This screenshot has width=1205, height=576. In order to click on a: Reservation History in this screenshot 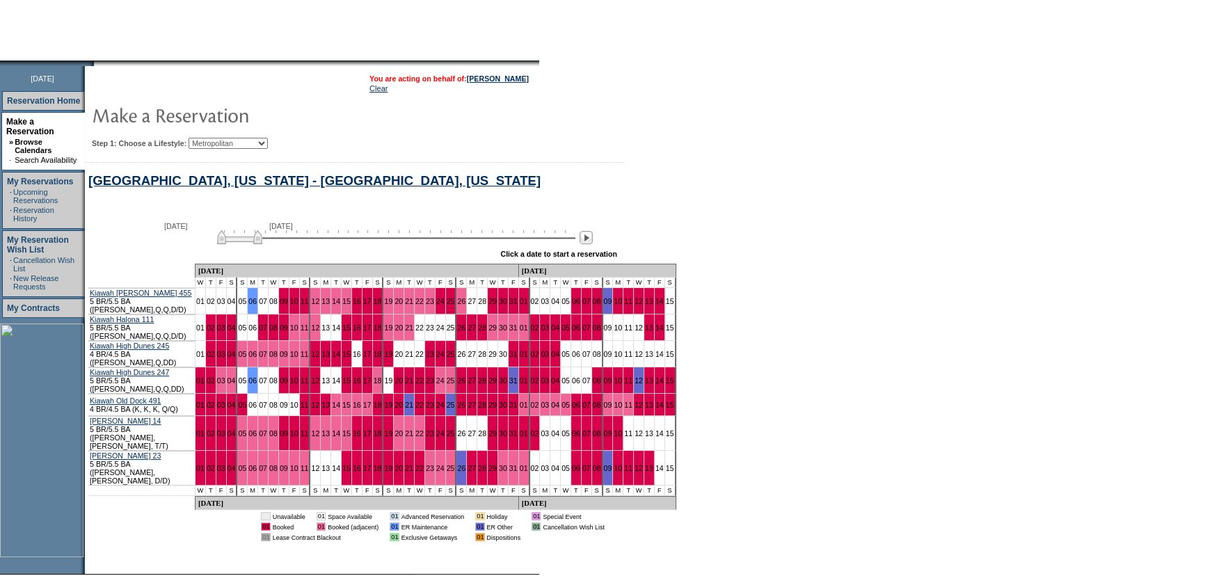, I will do `click(33, 214)`.